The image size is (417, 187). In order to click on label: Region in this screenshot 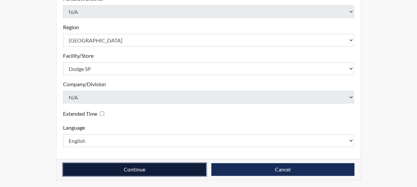, I will do `click(71, 27)`.